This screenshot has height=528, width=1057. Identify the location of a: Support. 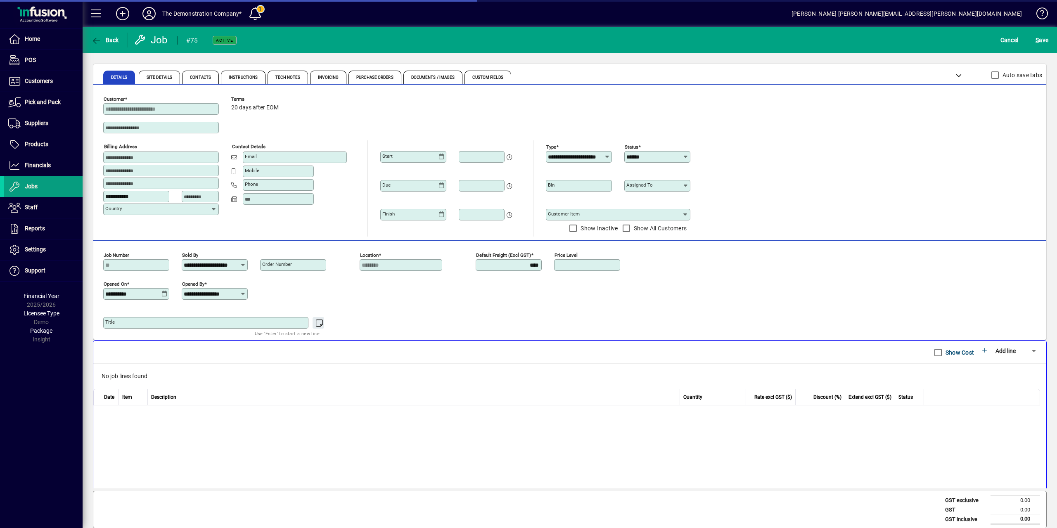
(43, 271).